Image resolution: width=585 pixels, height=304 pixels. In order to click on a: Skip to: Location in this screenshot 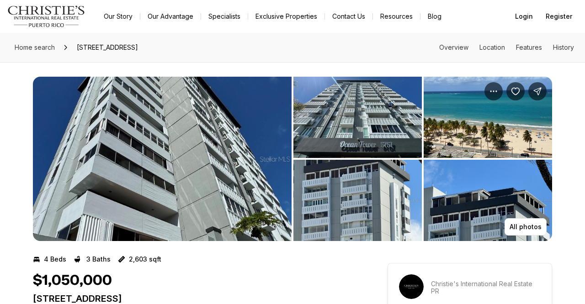, I will do `click(492, 47)`.